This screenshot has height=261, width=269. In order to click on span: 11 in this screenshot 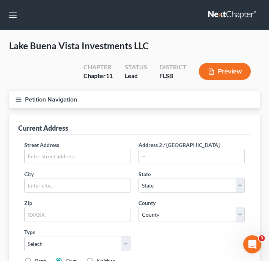, I will do `click(109, 75)`.